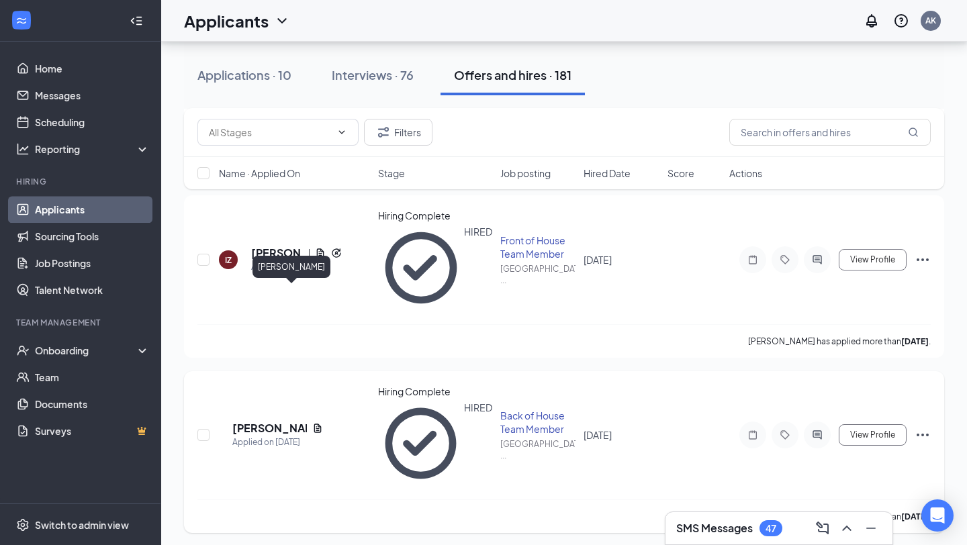  Describe the element at coordinates (136, 21) in the screenshot. I see `svg: Collapse` at that location.